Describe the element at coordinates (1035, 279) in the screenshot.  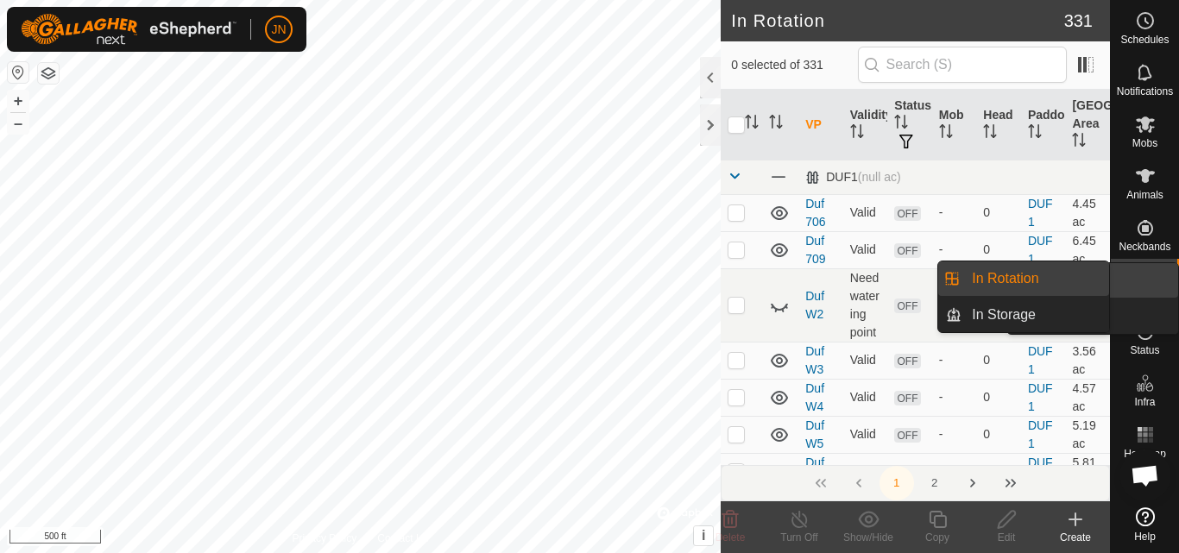
I see `a: In Rotation` at that location.